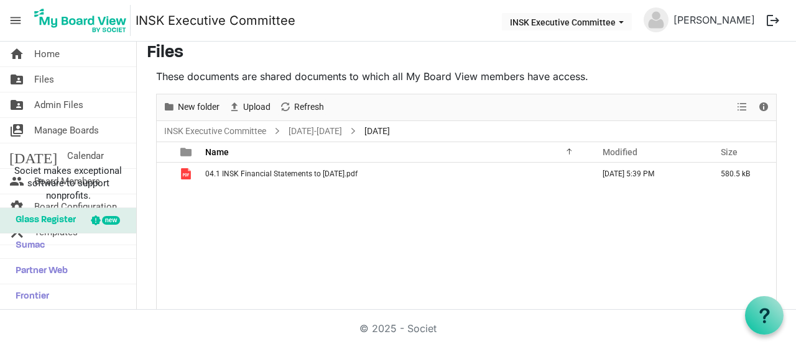  What do you see at coordinates (395, 174) in the screenshot?
I see `td: 04.1 INSK Financial Statements to 31 Aug 2025.pdf is template cell column header Name` at bounding box center [395, 174].